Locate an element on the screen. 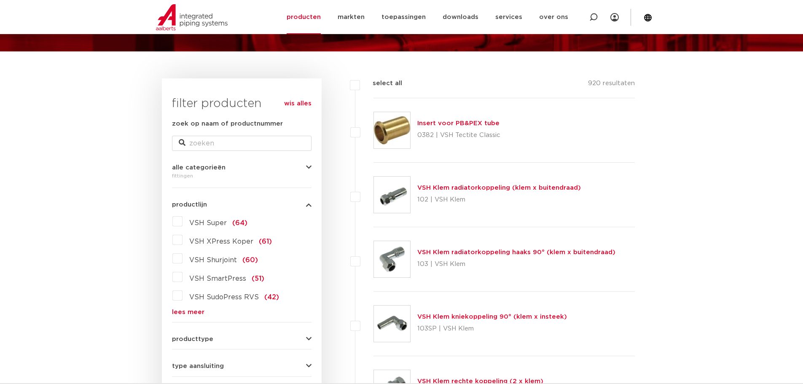  button: alle categorieën is located at coordinates (242, 167).